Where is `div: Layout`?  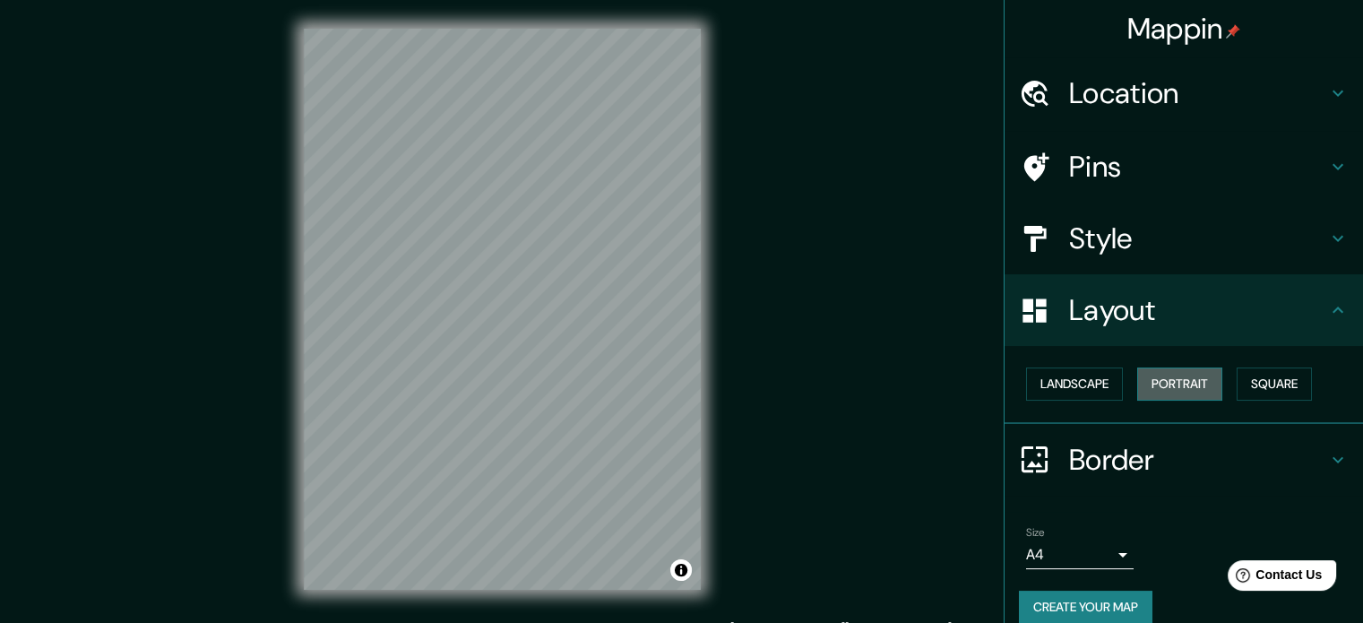 div: Layout is located at coordinates (1184, 310).